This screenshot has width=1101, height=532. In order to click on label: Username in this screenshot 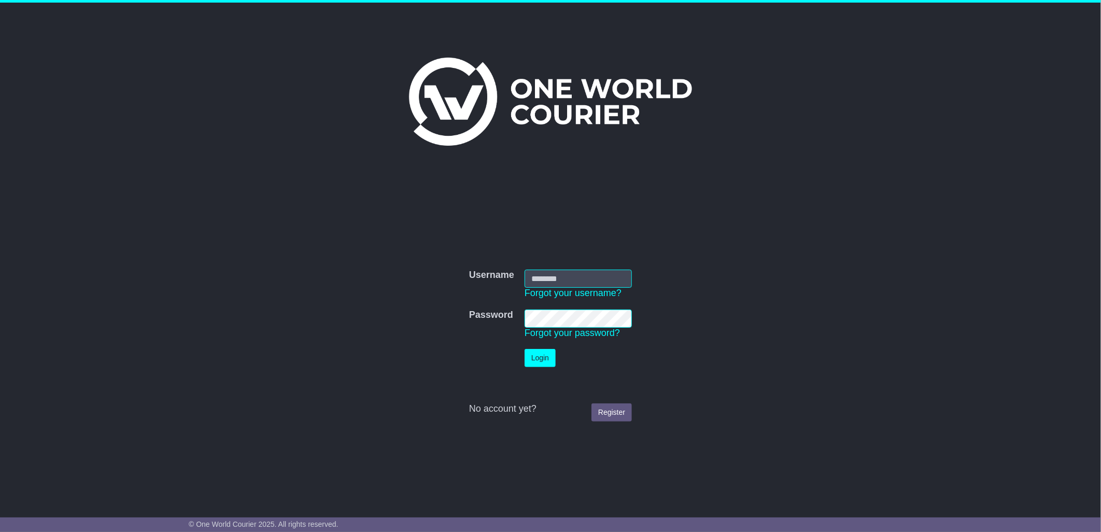, I will do `click(491, 275)`.